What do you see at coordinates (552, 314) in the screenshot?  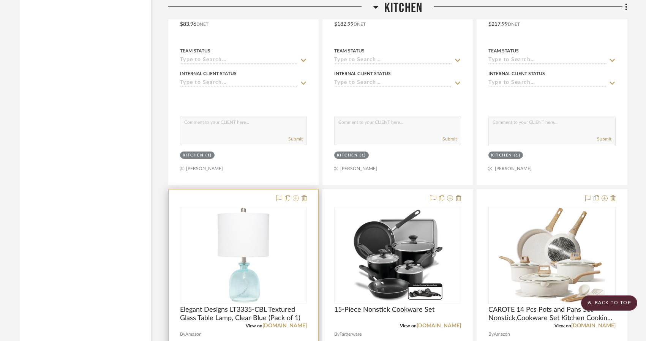 I see `span: CAROTE 14 Pcs Pots and Pans Set Nonstick,Cookware Set Kitchen Cooking Set with Utensil and Pan Pr...` at bounding box center [552, 314].